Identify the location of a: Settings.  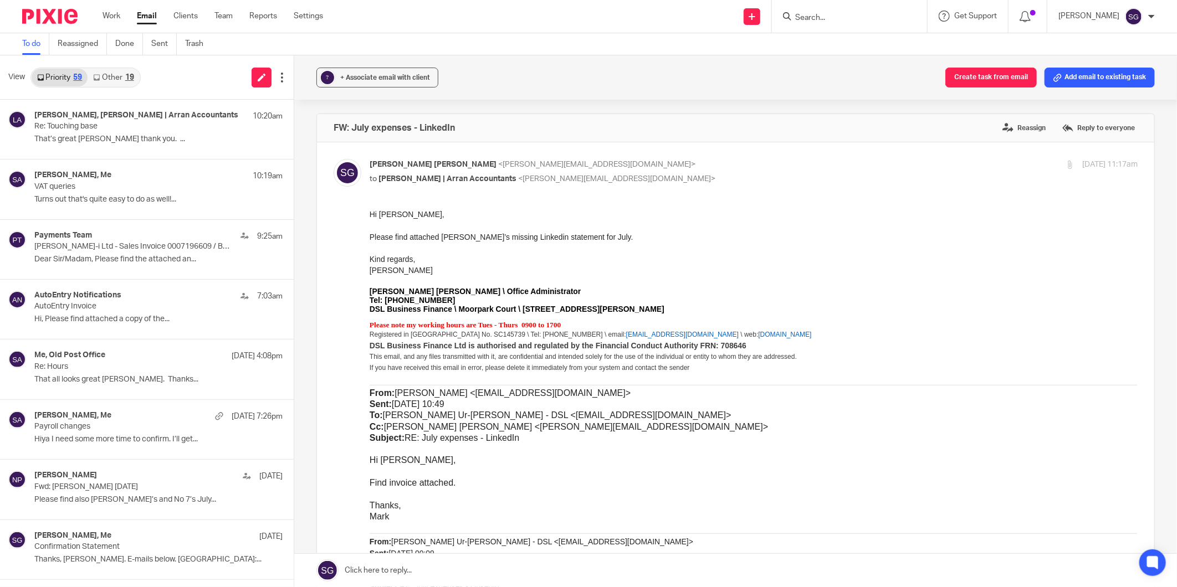
(308, 16).